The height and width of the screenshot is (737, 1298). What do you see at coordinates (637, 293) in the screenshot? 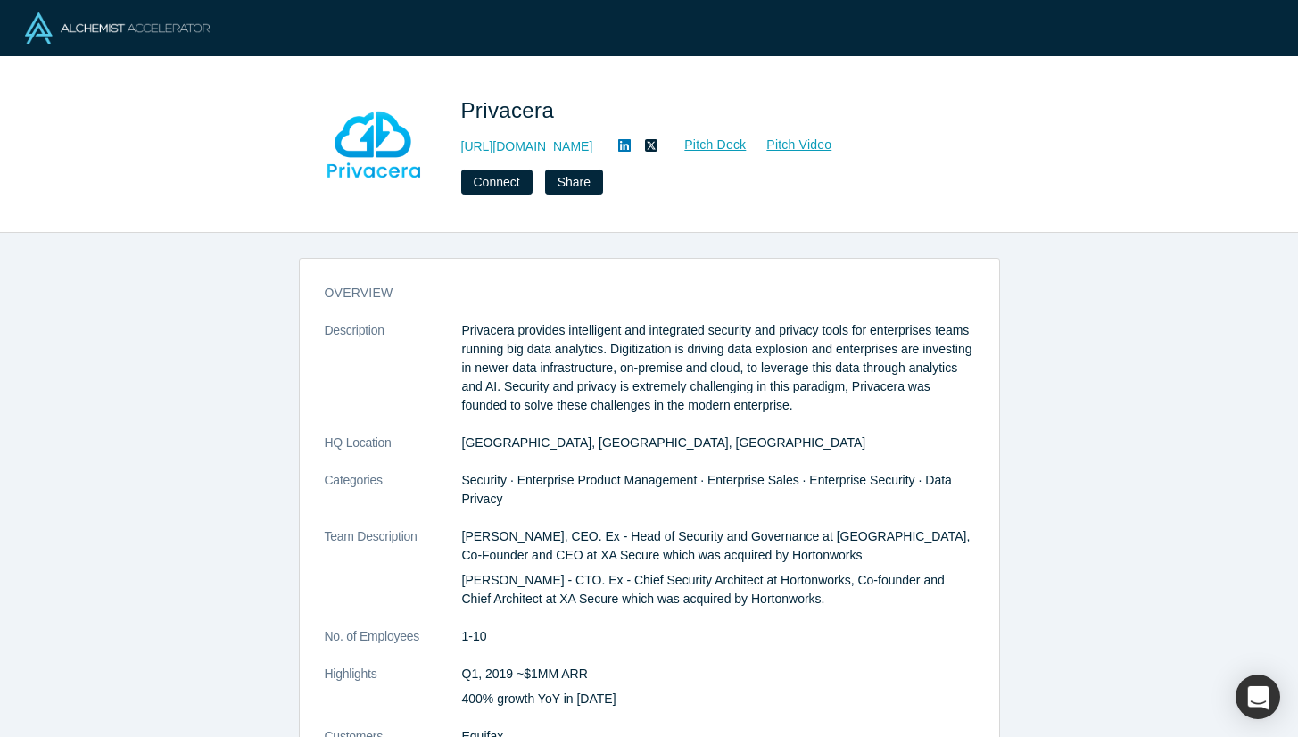
I see `h3: overview` at bounding box center [637, 293].